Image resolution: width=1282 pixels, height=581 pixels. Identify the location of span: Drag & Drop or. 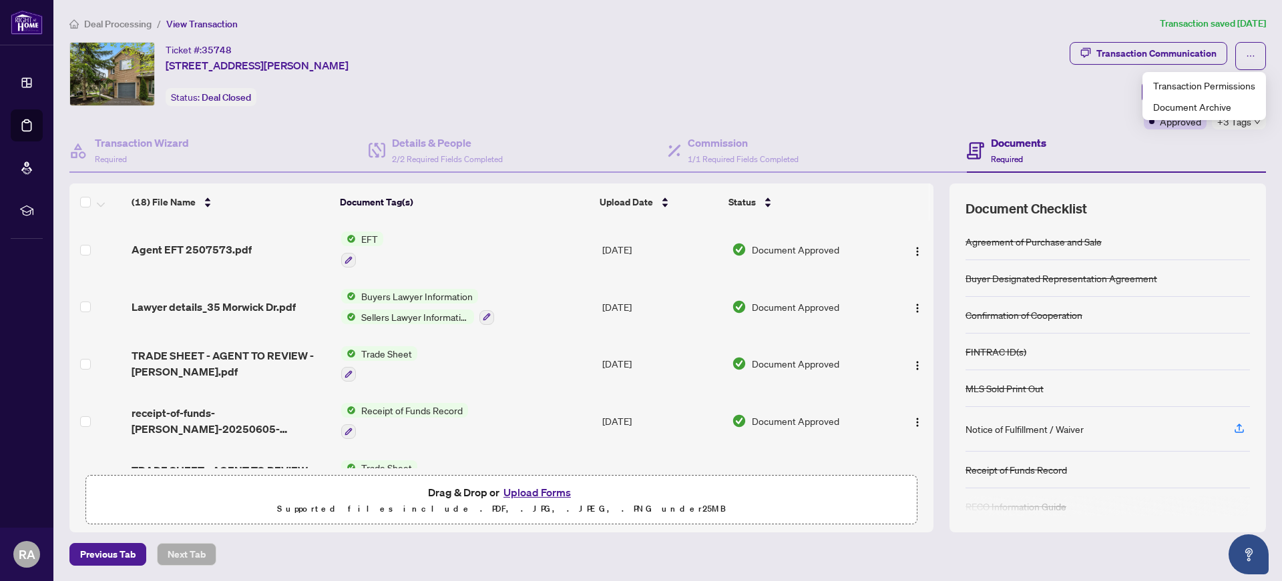
(501, 493).